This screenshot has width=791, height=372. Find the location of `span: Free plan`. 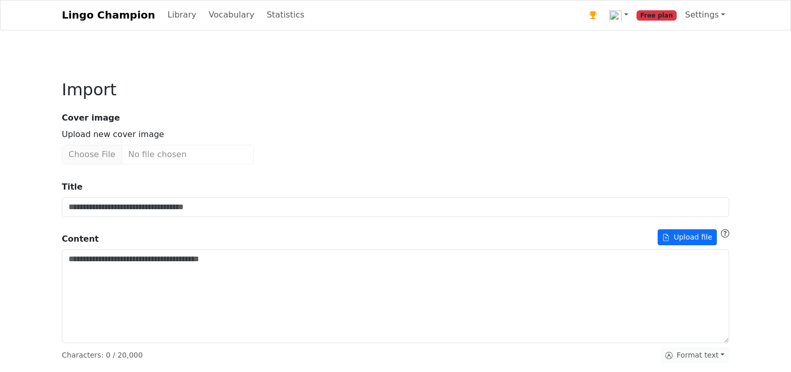

span: Free plan is located at coordinates (656, 15).